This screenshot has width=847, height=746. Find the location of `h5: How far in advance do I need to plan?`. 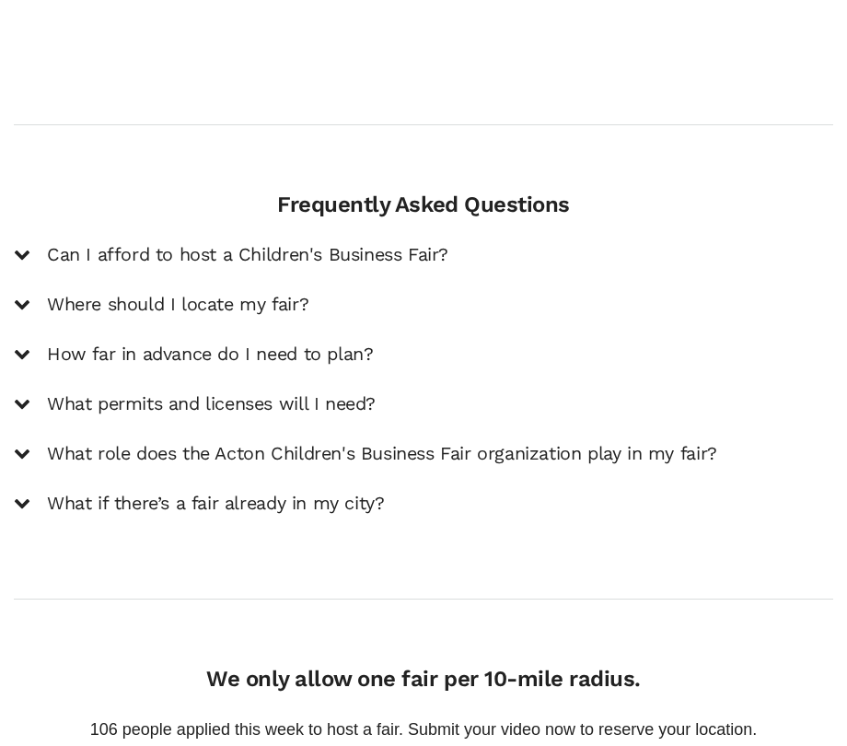

h5: How far in advance do I need to plan? is located at coordinates (210, 354).